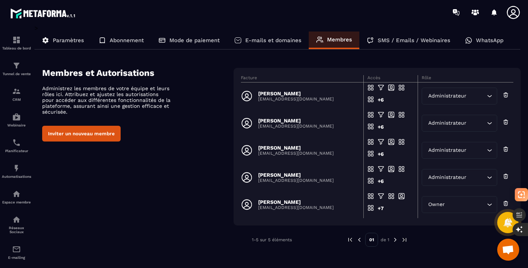 This screenshot has height=268, width=528. Describe the element at coordinates (390, 79) in the screenshot. I see `th: Accès` at that location.